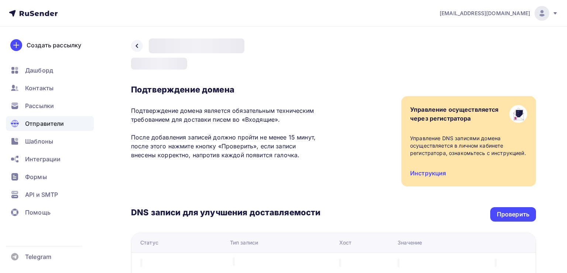 The height and width of the screenshot is (273, 567). What do you see at coordinates (226, 89) in the screenshot?
I see `h3: Подтверждение домена` at bounding box center [226, 89].